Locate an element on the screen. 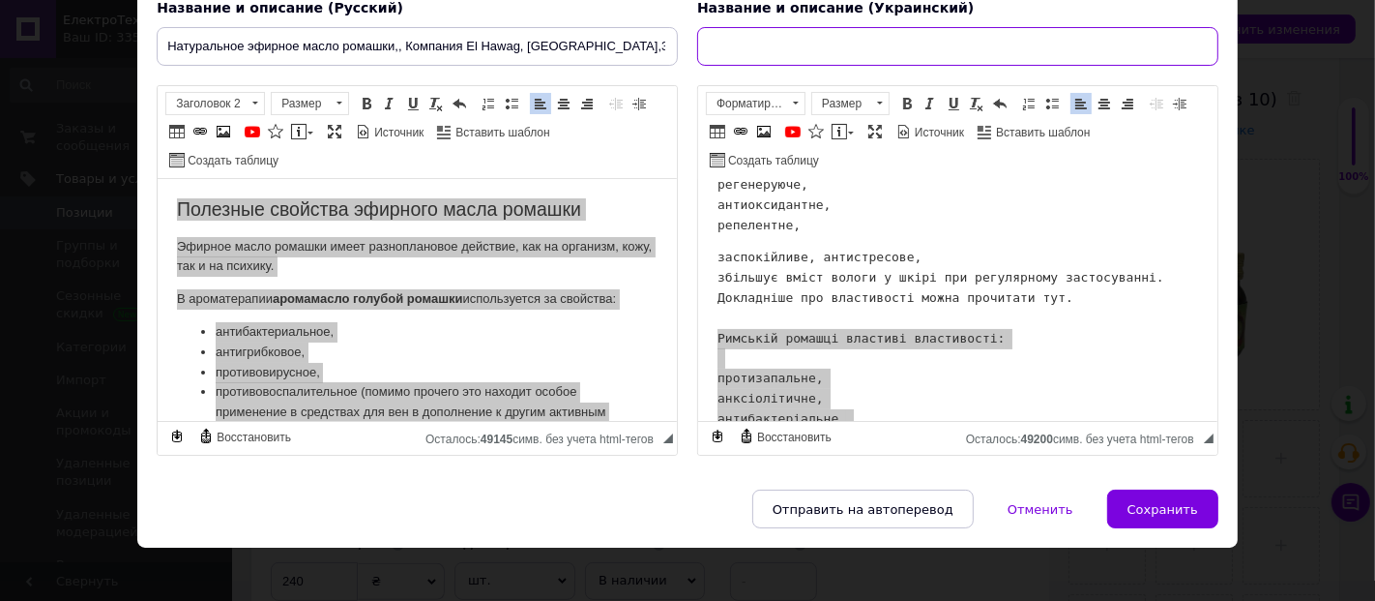  a: Форматирование is located at coordinates (755, 103).